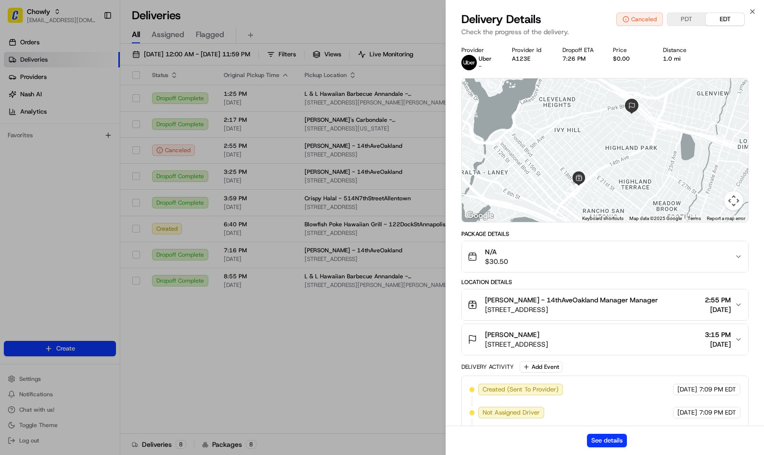 The image size is (764, 455). What do you see at coordinates (718, 300) in the screenshot?
I see `span: 2:55 PM` at bounding box center [718, 300].